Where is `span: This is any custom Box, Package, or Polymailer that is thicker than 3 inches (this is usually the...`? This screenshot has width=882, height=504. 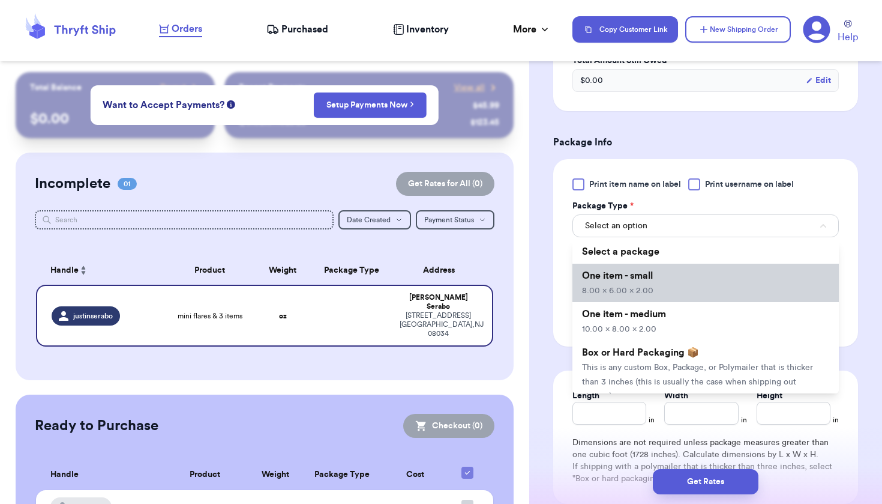 span: This is any custom Box, Package, or Polymailer that is thicker than 3 inches (this is usually the... is located at coordinates (697, 382).